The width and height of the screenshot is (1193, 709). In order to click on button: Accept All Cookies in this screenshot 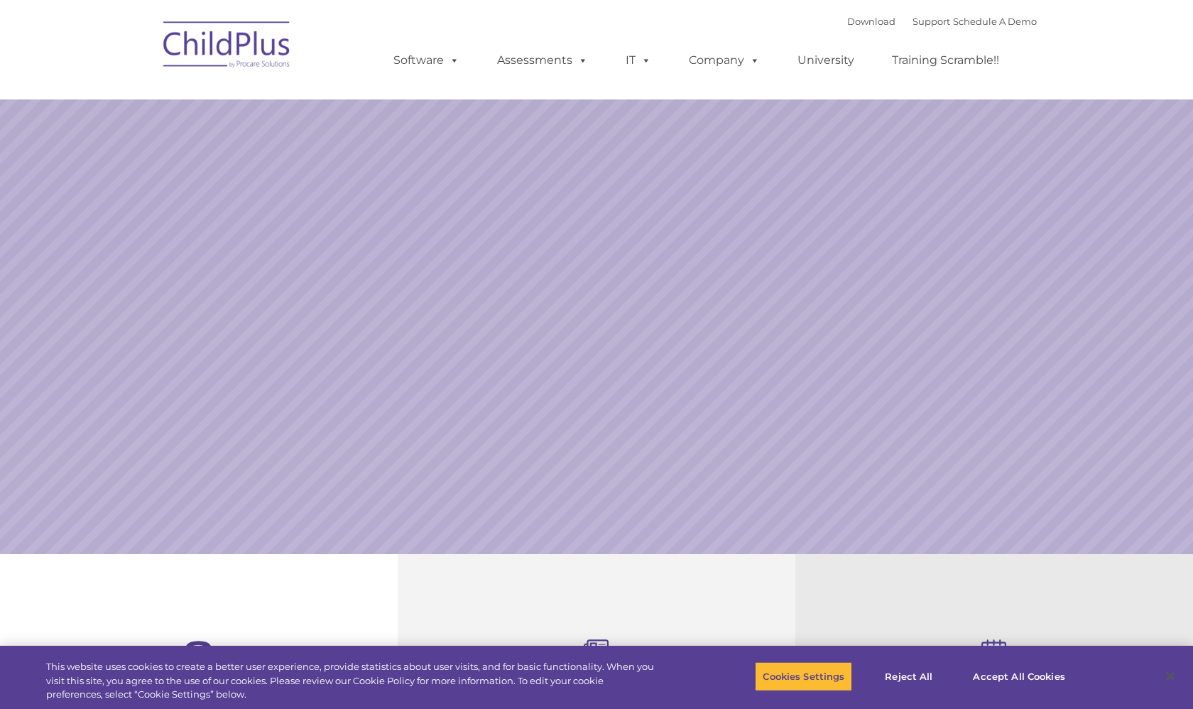, I will do `click(1018, 676)`.